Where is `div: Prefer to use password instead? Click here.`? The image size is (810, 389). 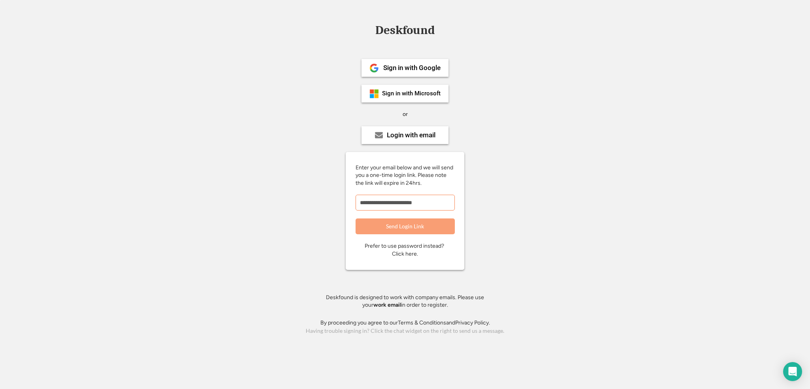
div: Prefer to use password instead? Click here. is located at coordinates (405, 250).